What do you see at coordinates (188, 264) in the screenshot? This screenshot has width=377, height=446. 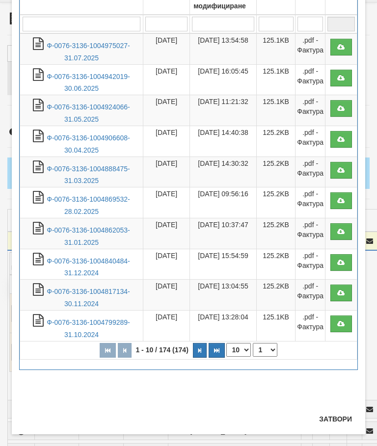 I see `tr: Ф-0076-3136-1004840484-31.12.2024.pdf - Фактура` at bounding box center [188, 264].